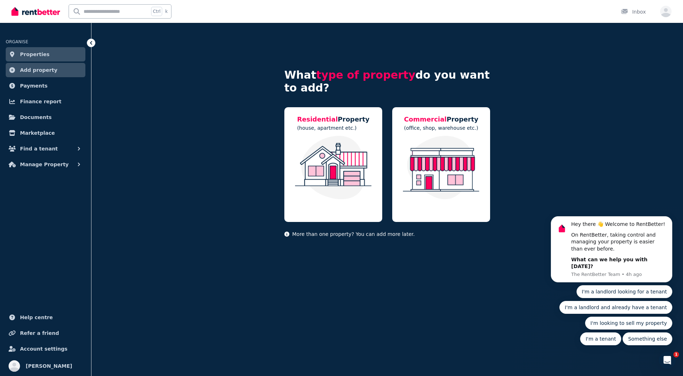 This screenshot has width=683, height=376. Describe the element at coordinates (333, 167) in the screenshot. I see `img: Residential Property` at that location.